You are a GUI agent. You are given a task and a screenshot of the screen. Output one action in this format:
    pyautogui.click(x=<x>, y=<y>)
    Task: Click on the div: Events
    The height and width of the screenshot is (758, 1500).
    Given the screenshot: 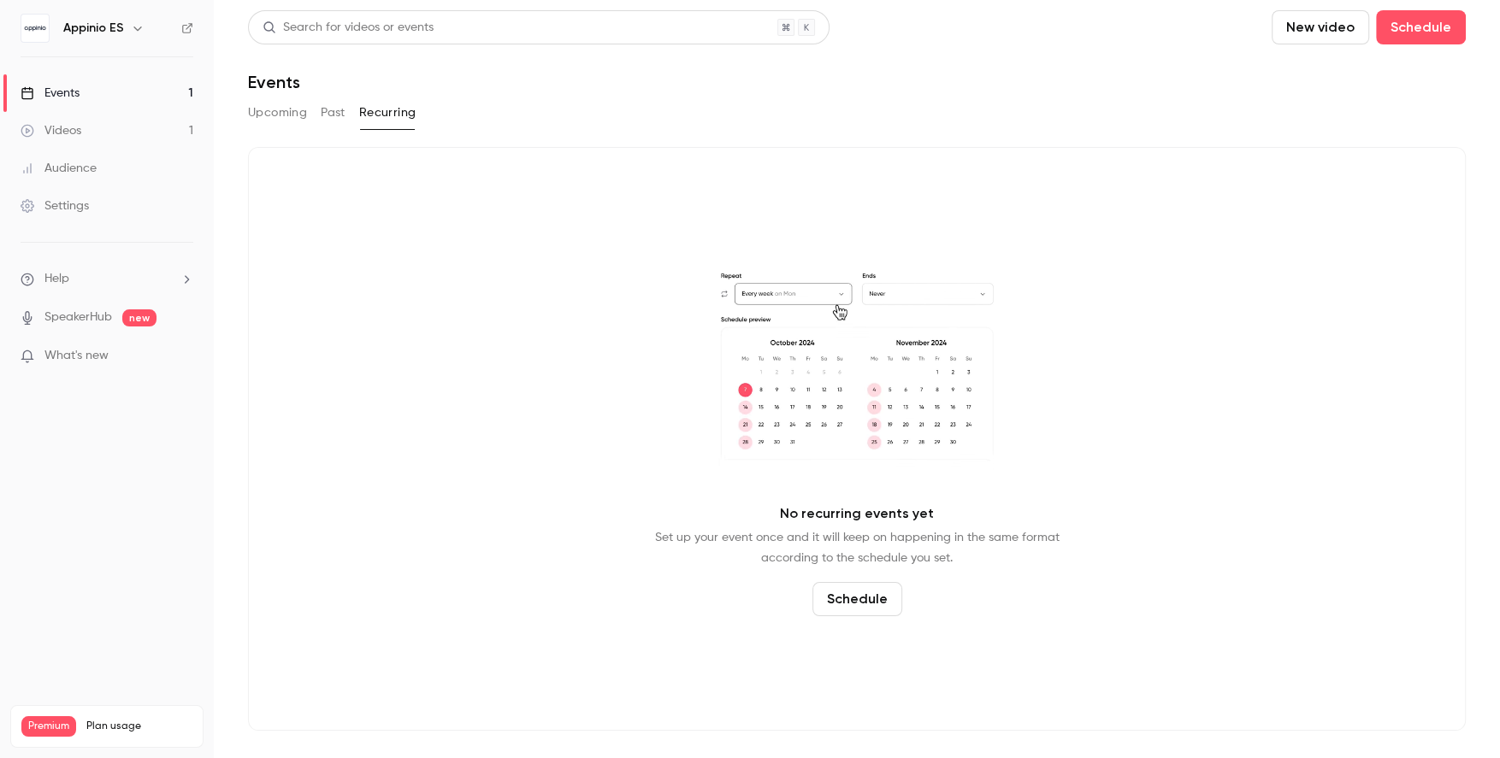 What is the action you would take?
    pyautogui.click(x=50, y=93)
    